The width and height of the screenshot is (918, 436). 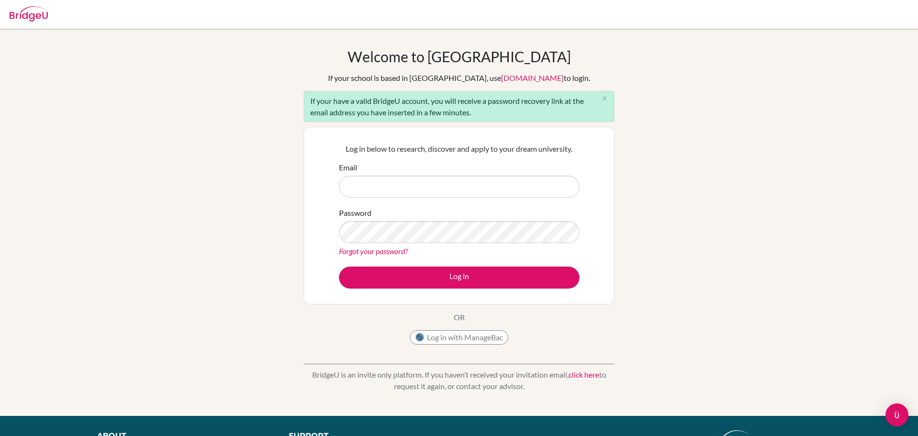 I want to click on button: Log in with ManageBac, so click(x=459, y=337).